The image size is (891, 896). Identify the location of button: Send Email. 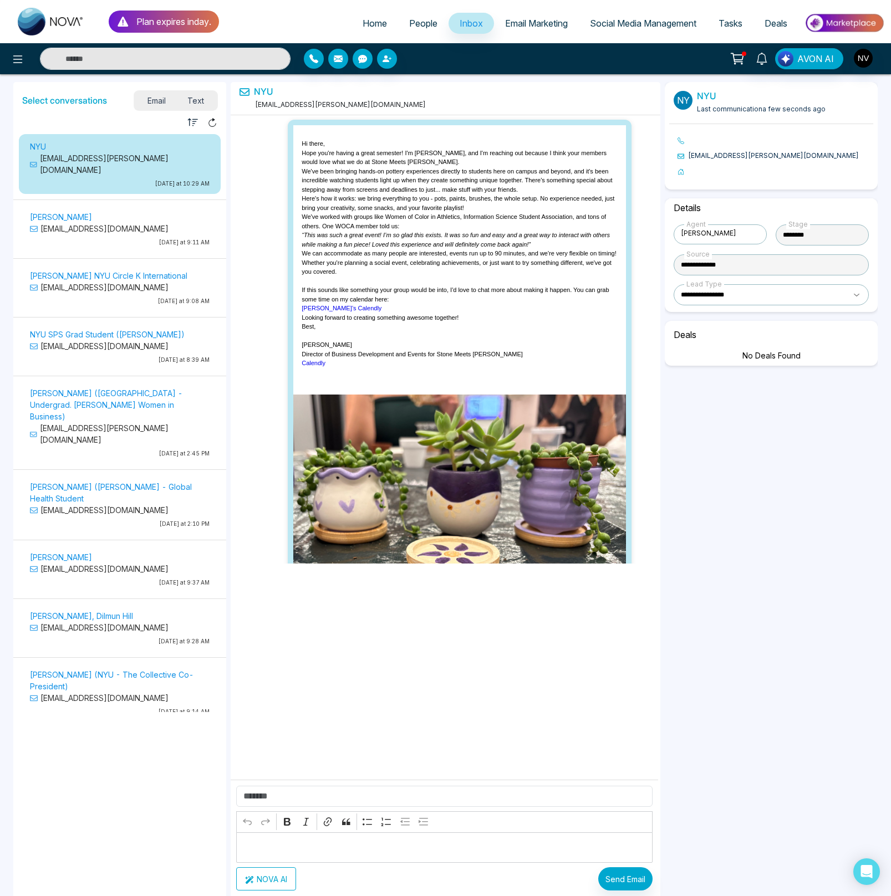
(625, 879).